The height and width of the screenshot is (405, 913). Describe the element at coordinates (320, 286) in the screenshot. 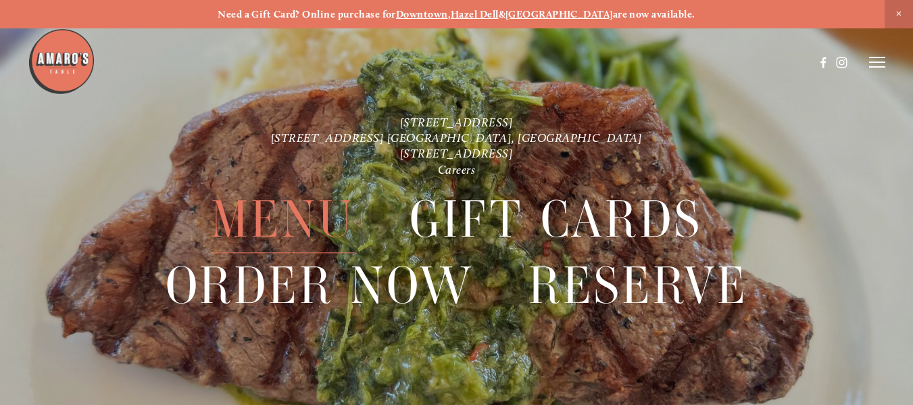

I see `a: Order Now` at that location.